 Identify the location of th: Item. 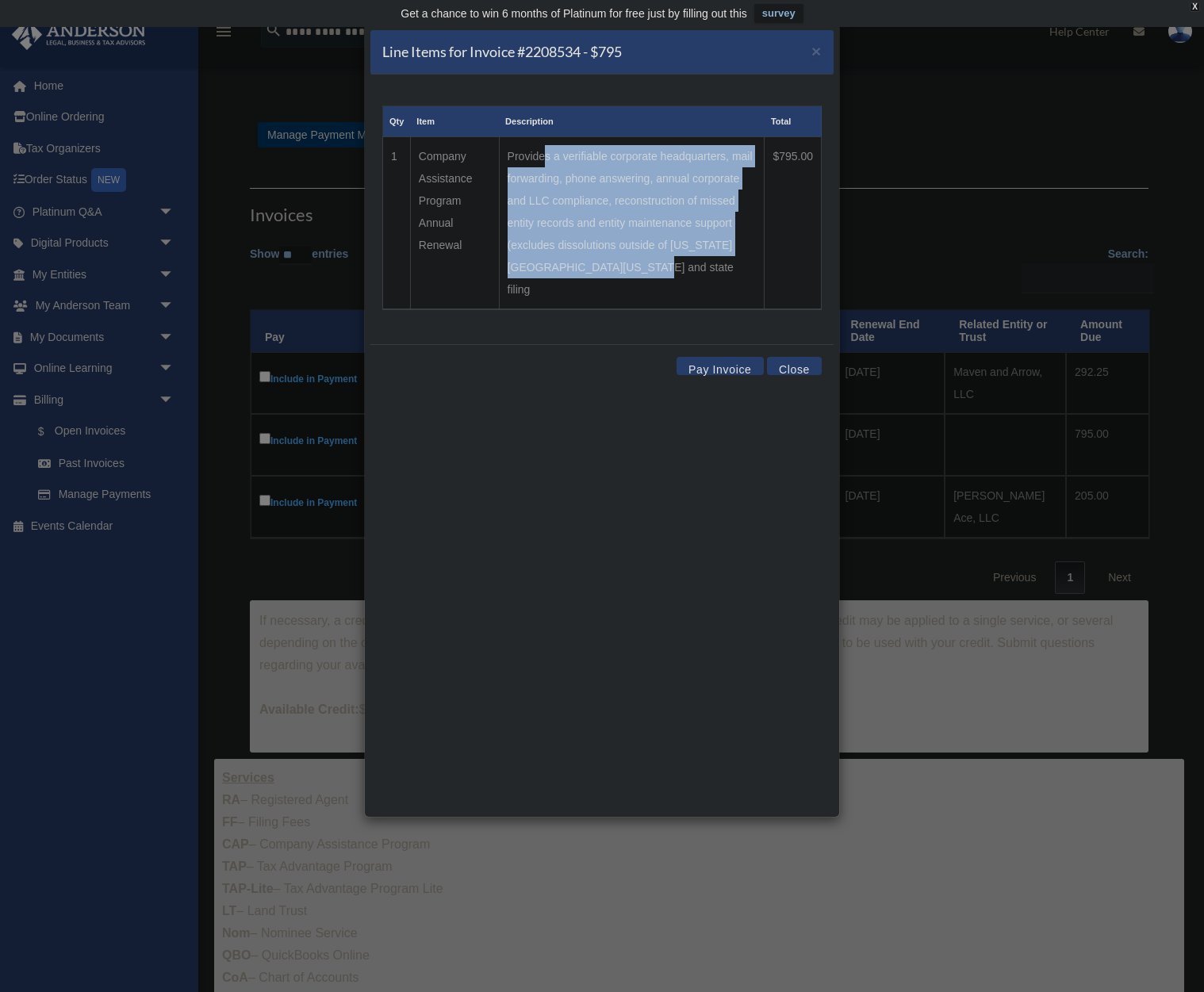
(455, 121).